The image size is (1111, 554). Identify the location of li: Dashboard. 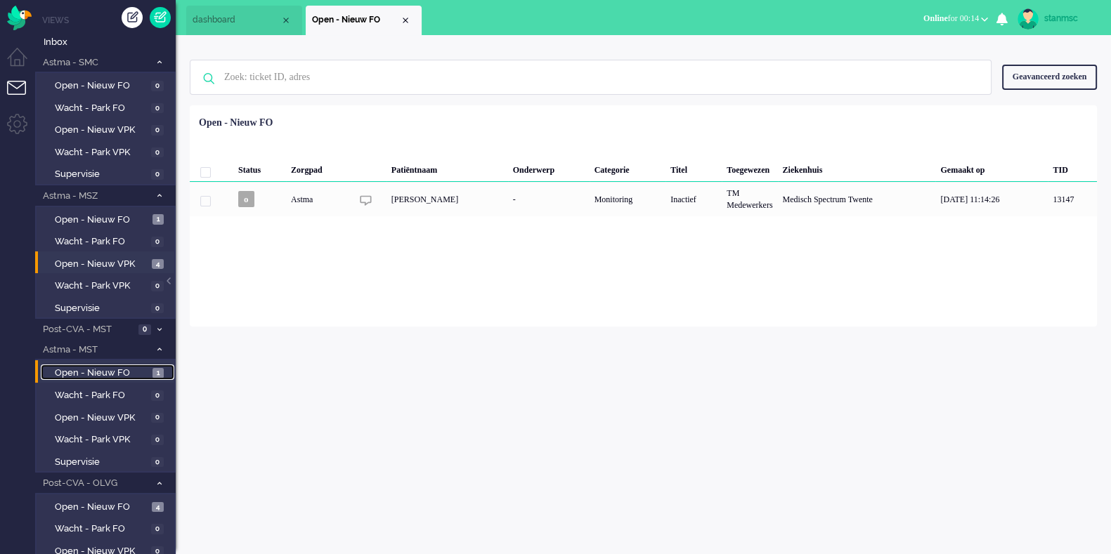
(244, 20).